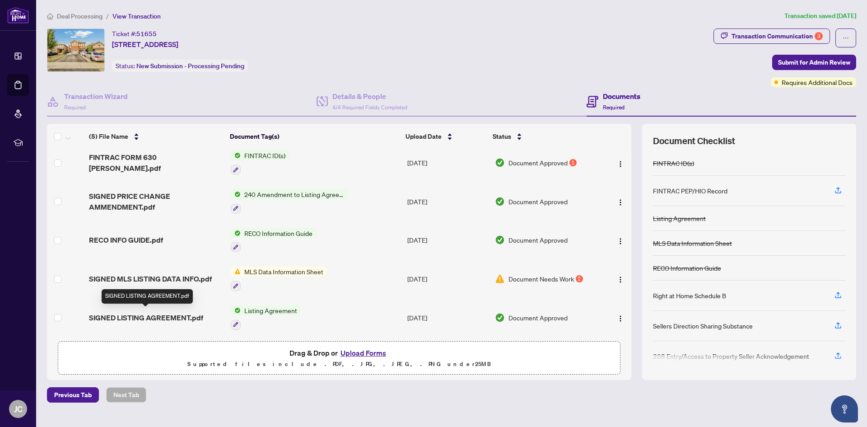 The height and width of the screenshot is (427, 867). What do you see at coordinates (126, 395) in the screenshot?
I see `button: Next Tab` at bounding box center [126, 395].